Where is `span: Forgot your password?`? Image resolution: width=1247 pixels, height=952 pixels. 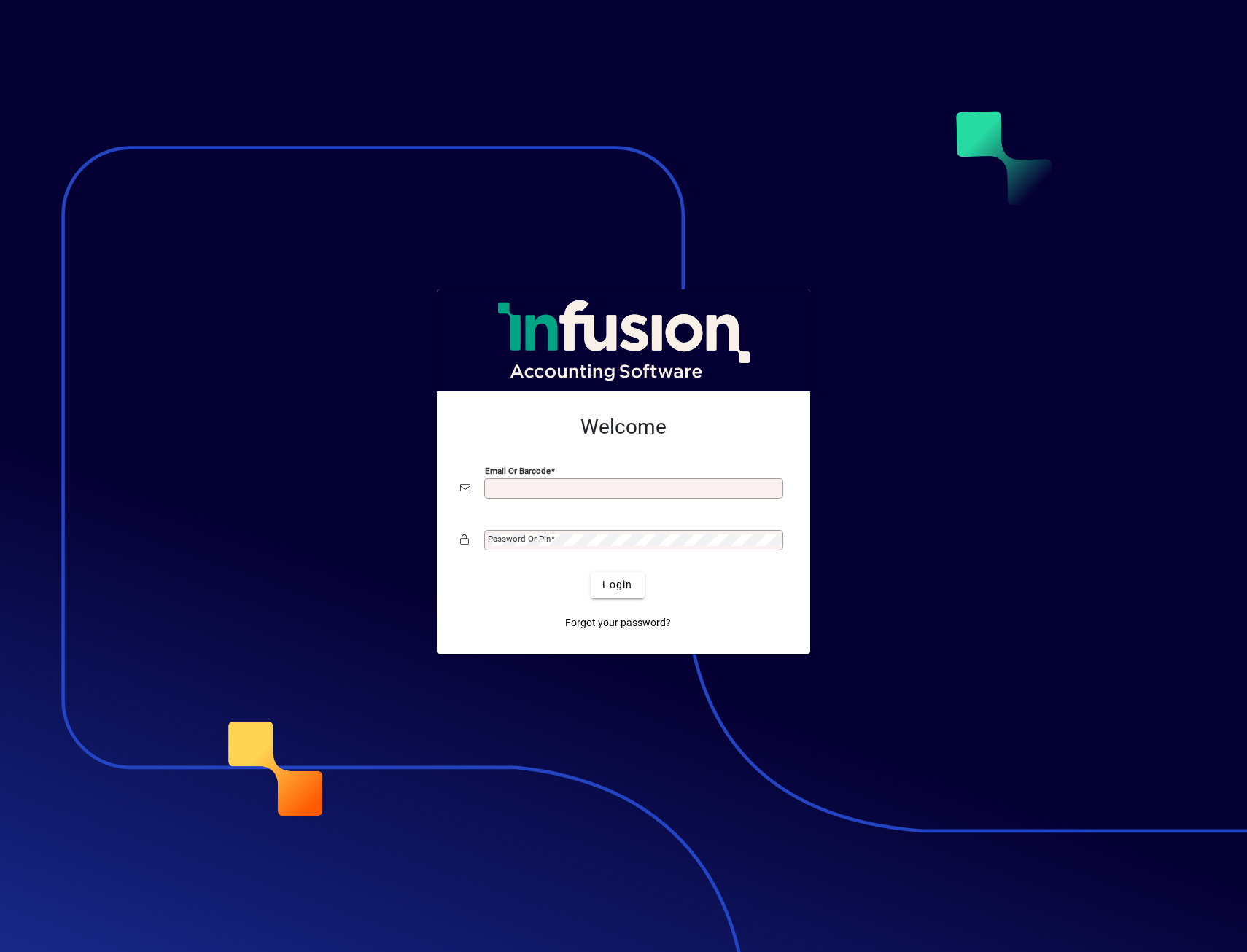
span: Forgot your password? is located at coordinates (618, 623).